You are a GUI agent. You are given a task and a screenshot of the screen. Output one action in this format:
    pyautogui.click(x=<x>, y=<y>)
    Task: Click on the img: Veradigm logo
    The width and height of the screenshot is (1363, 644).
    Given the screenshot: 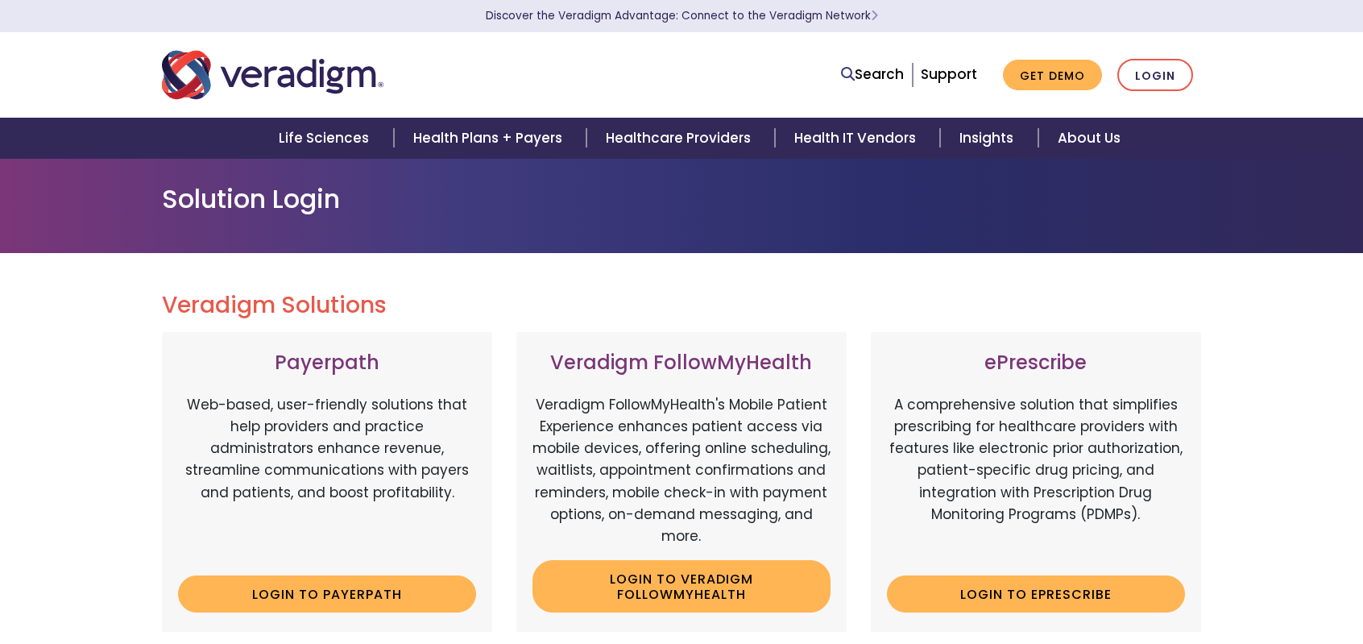 What is the action you would take?
    pyautogui.click(x=272, y=75)
    